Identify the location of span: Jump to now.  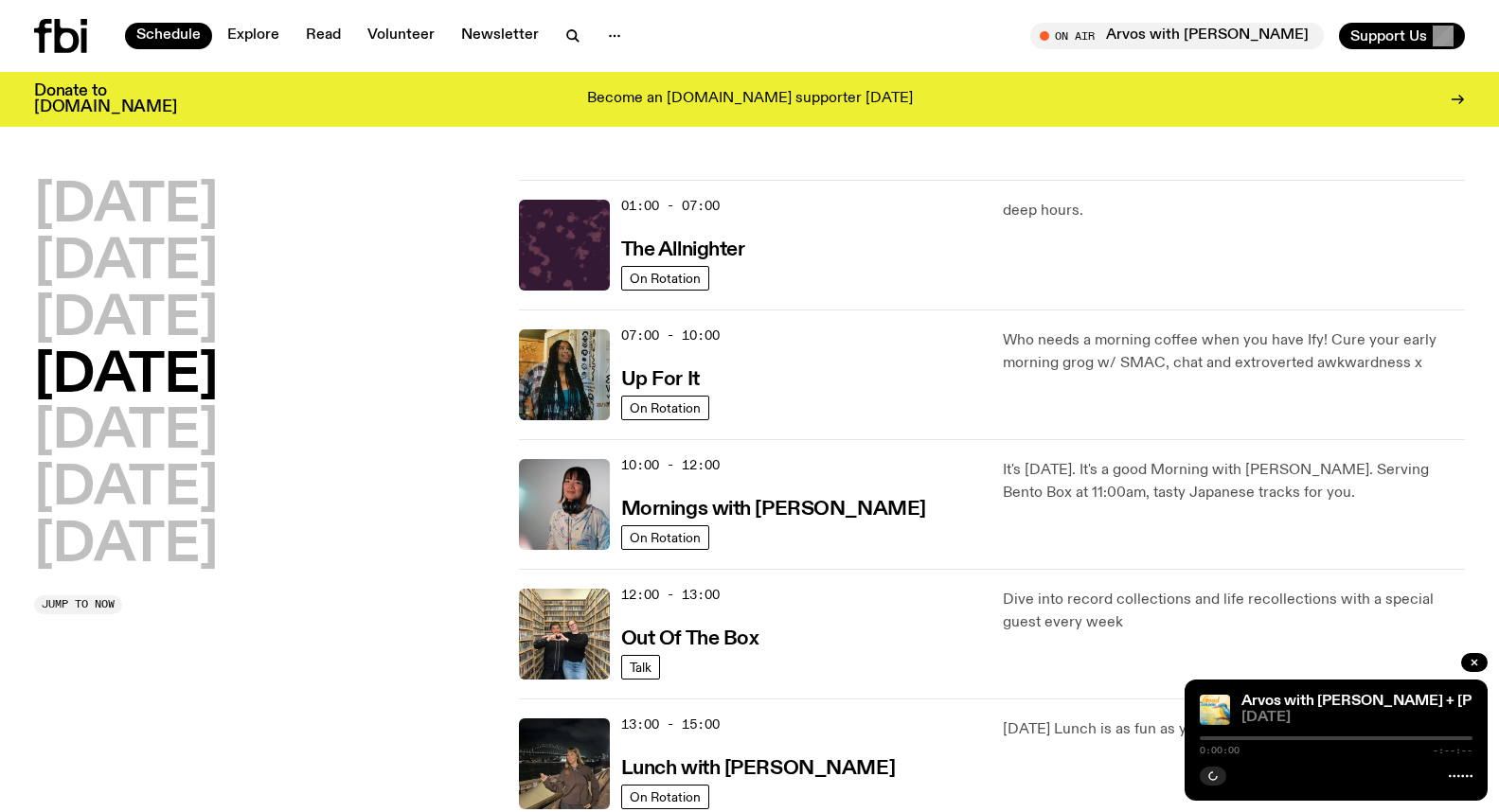
(78, 604).